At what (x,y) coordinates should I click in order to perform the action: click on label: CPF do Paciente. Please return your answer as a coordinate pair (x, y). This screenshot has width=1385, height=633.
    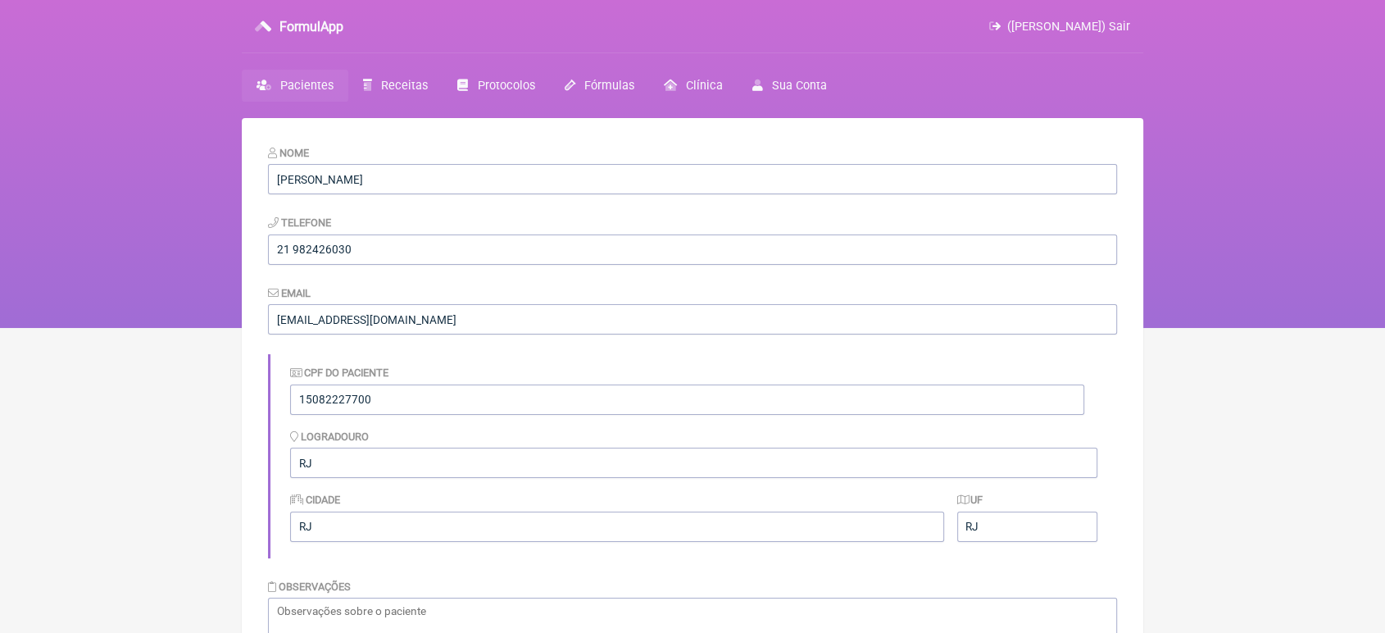
    Looking at the image, I should click on (339, 372).